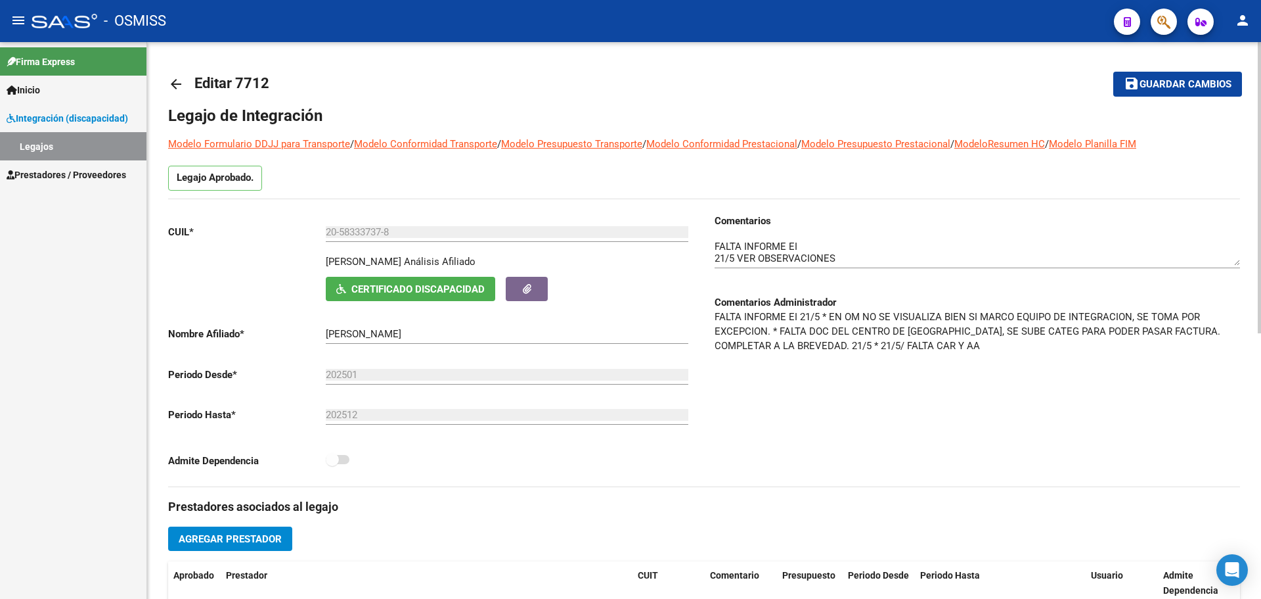  What do you see at coordinates (1107, 575) in the screenshot?
I see `span: Usuario` at bounding box center [1107, 575].